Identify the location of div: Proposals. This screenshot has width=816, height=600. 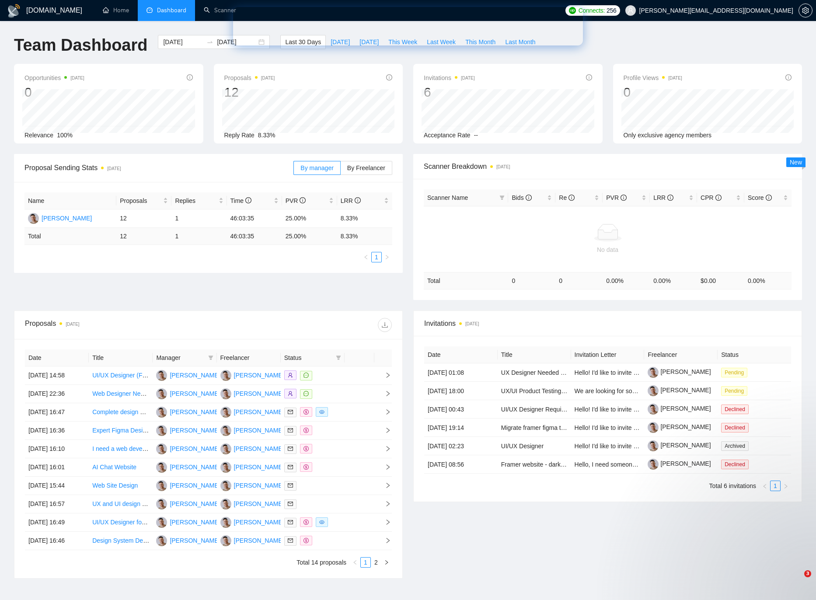
(117, 325).